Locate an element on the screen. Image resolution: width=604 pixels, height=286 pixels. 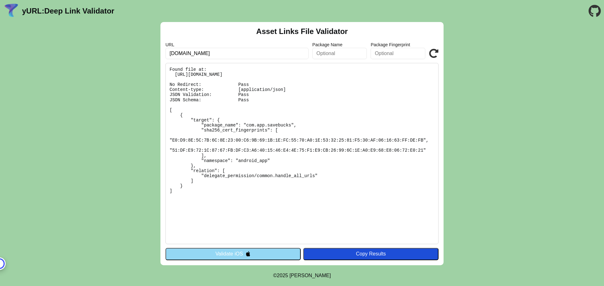
input: Required is located at coordinates (237, 54).